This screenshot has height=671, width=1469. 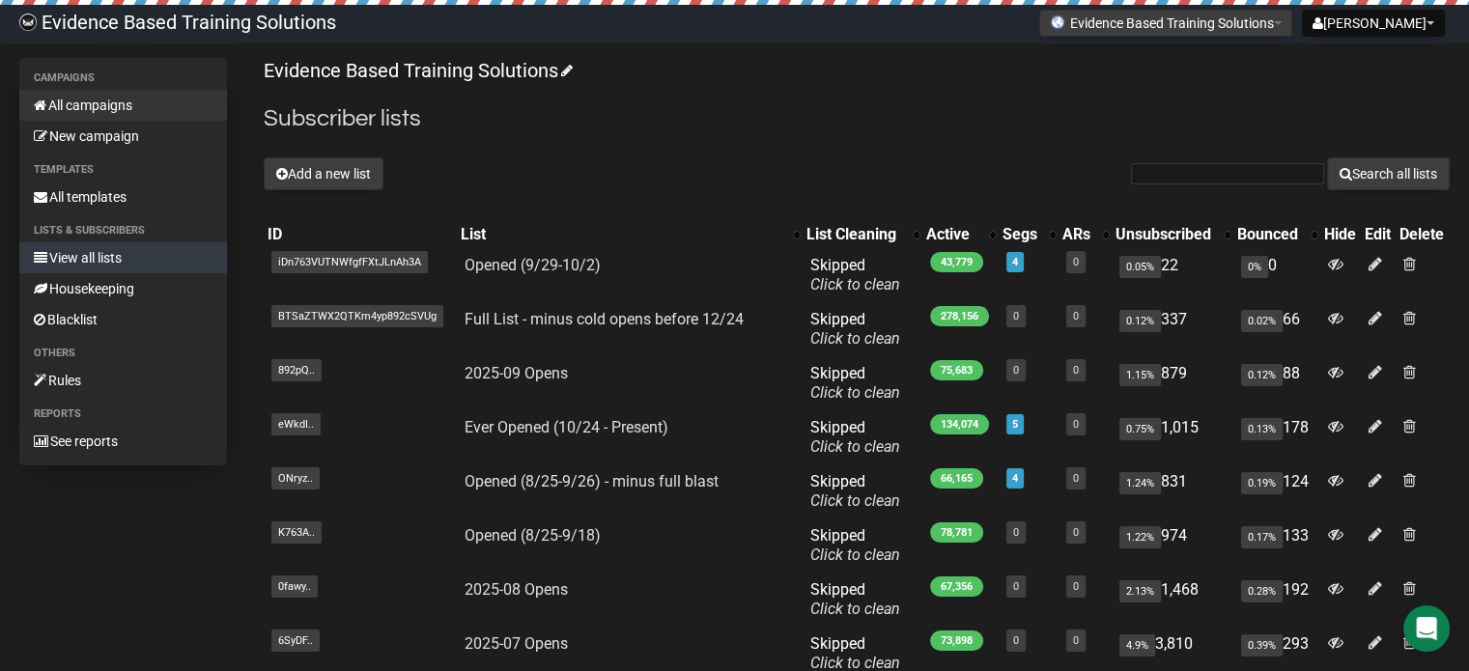 I want to click on span: 278,156, so click(x=959, y=316).